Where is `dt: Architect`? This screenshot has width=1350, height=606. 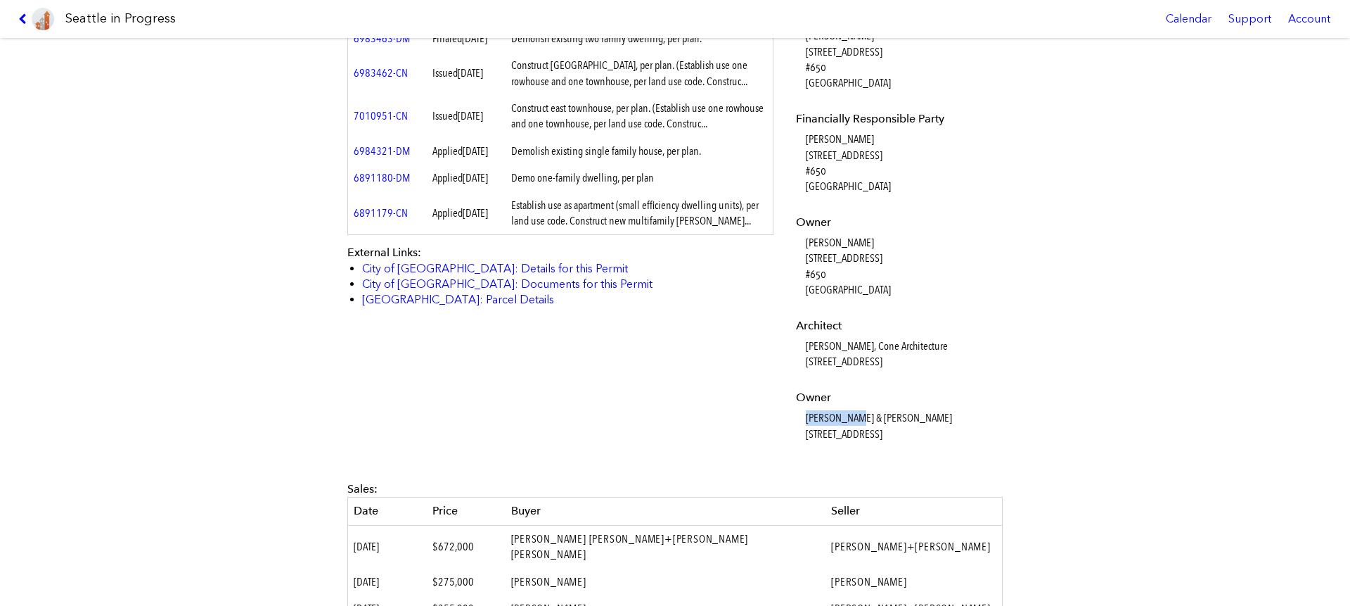 dt: Architect is located at coordinates (897, 326).